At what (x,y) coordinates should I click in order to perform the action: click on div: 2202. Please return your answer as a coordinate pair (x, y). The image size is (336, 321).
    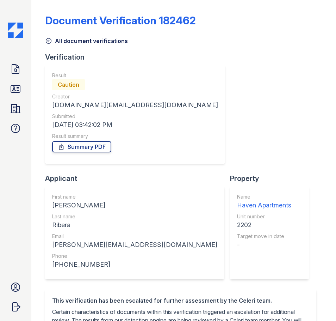
    Looking at the image, I should click on (264, 225).